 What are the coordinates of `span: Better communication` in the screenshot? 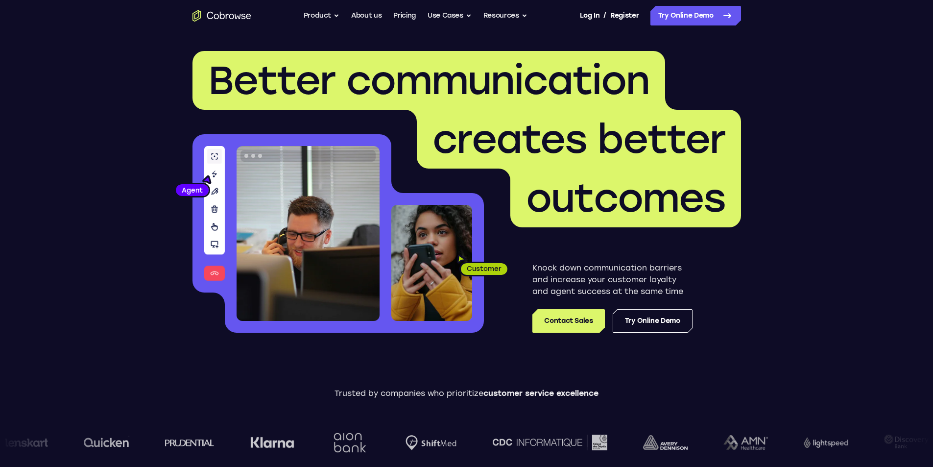 It's located at (429, 80).